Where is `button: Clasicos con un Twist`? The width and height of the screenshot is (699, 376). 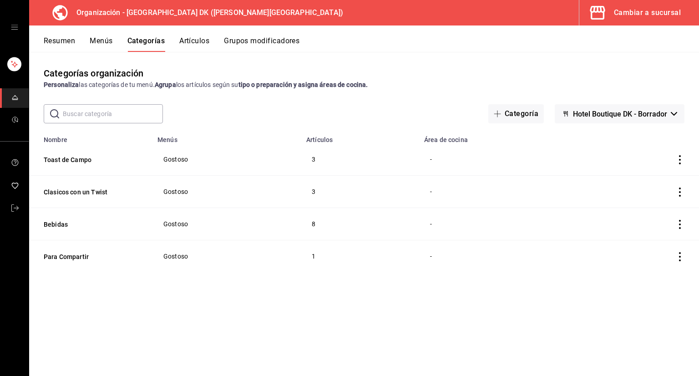
button: Clasicos con un Twist is located at coordinates (89, 192).